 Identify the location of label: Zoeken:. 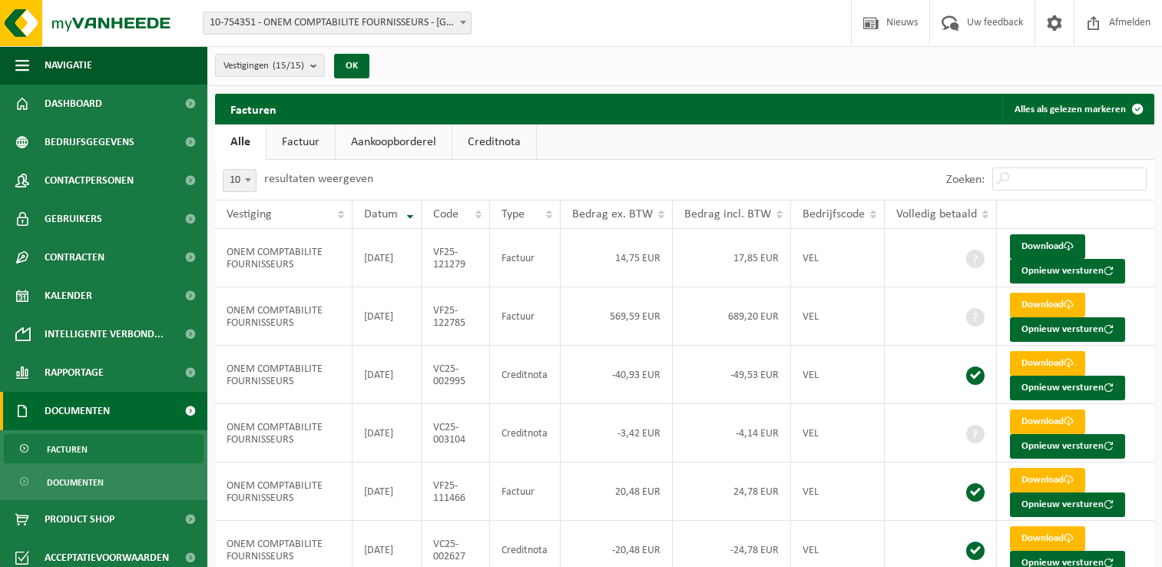
(965, 180).